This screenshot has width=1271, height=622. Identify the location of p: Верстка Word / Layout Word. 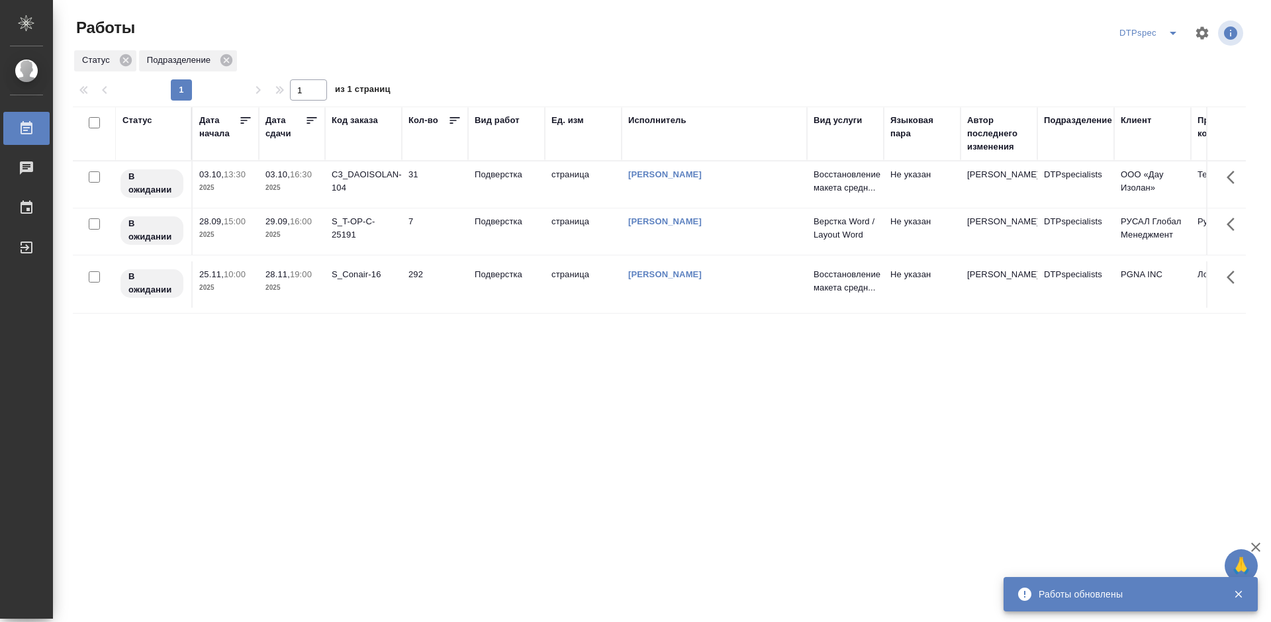
(845, 228).